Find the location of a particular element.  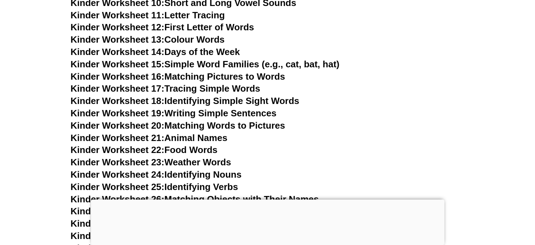

a: Kinder Worksheet 11:Letter Tracing is located at coordinates (148, 15).